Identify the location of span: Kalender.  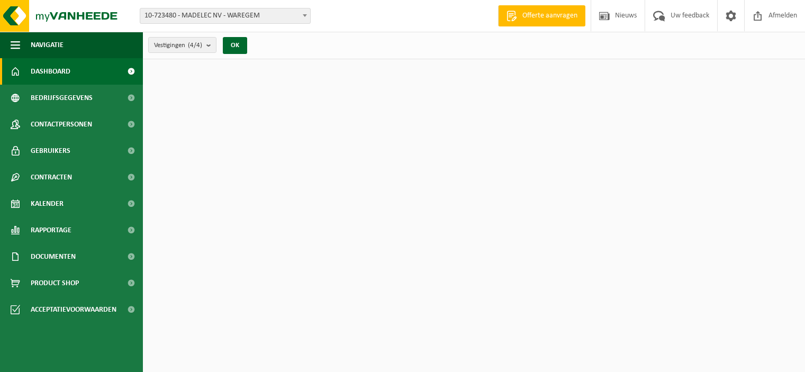
(47, 204).